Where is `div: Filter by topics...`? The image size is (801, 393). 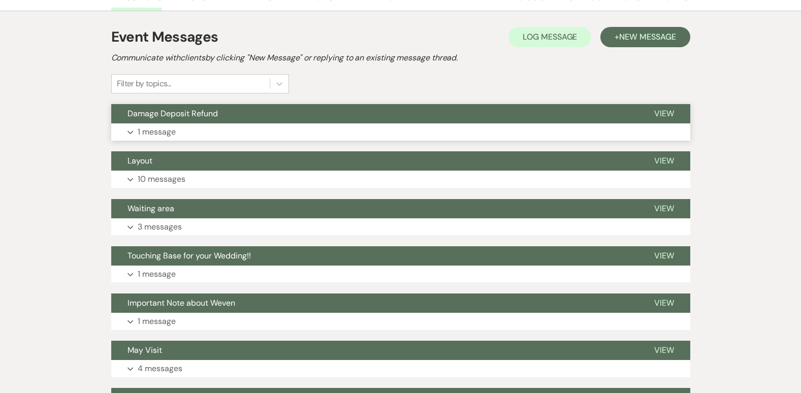
div: Filter by topics... is located at coordinates (144, 84).